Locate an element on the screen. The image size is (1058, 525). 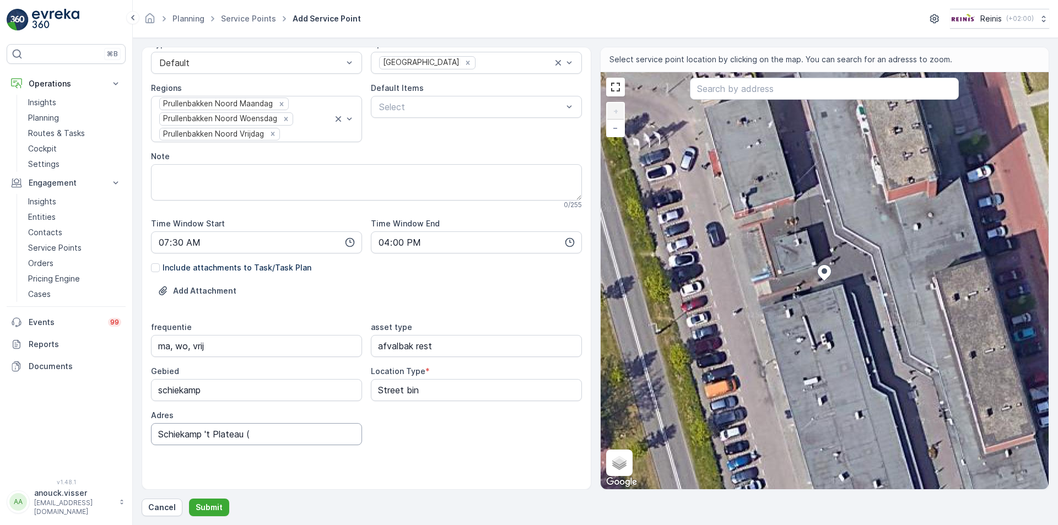
label: Regions is located at coordinates (166, 88).